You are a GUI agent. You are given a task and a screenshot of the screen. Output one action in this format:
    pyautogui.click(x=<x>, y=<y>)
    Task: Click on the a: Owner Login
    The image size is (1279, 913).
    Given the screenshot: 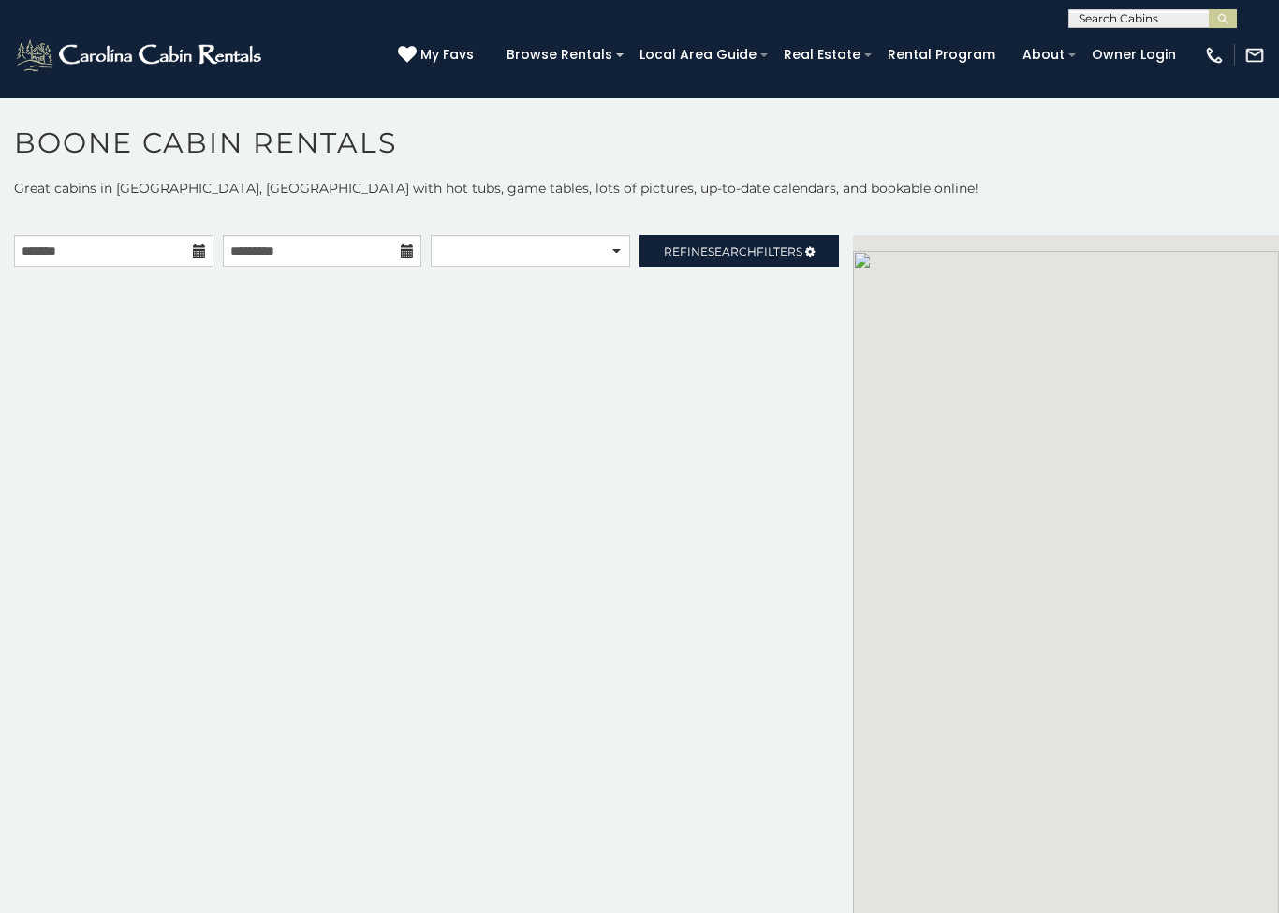 What is the action you would take?
    pyautogui.click(x=1134, y=54)
    